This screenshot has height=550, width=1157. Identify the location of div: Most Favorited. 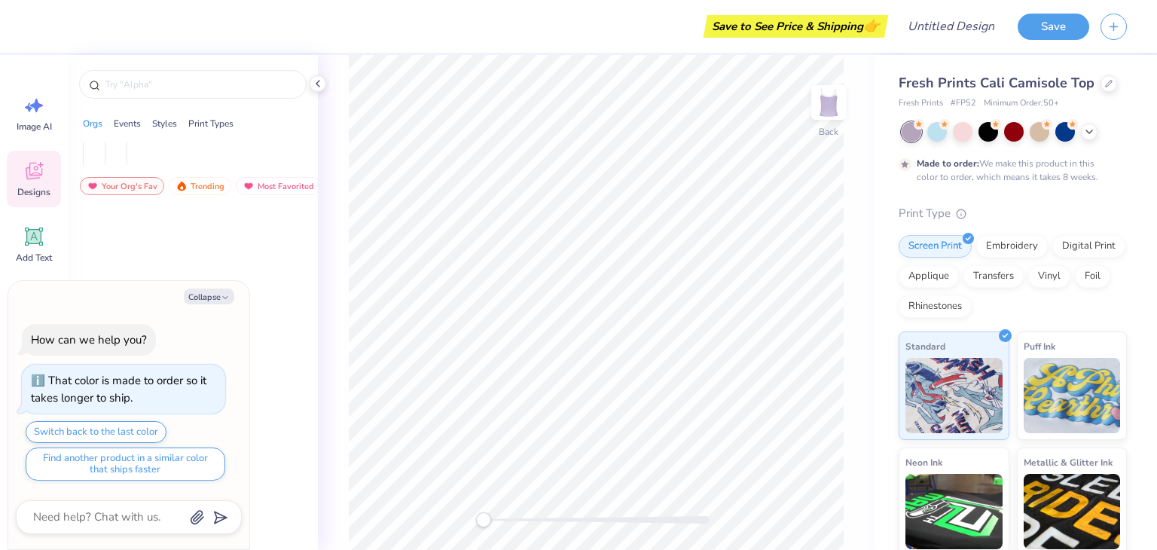
(278, 186).